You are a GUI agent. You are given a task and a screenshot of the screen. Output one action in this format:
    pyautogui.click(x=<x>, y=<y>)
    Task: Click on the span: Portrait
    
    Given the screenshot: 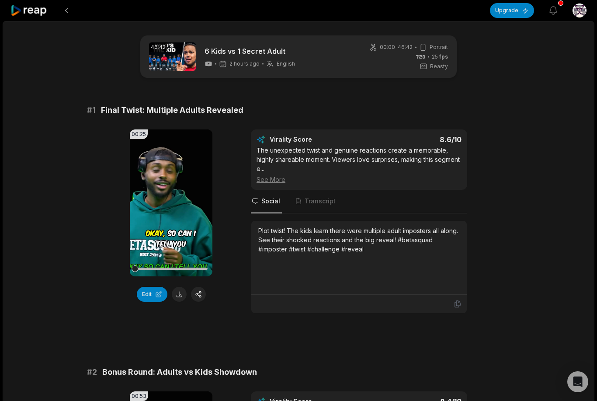 What is the action you would take?
    pyautogui.click(x=439, y=47)
    